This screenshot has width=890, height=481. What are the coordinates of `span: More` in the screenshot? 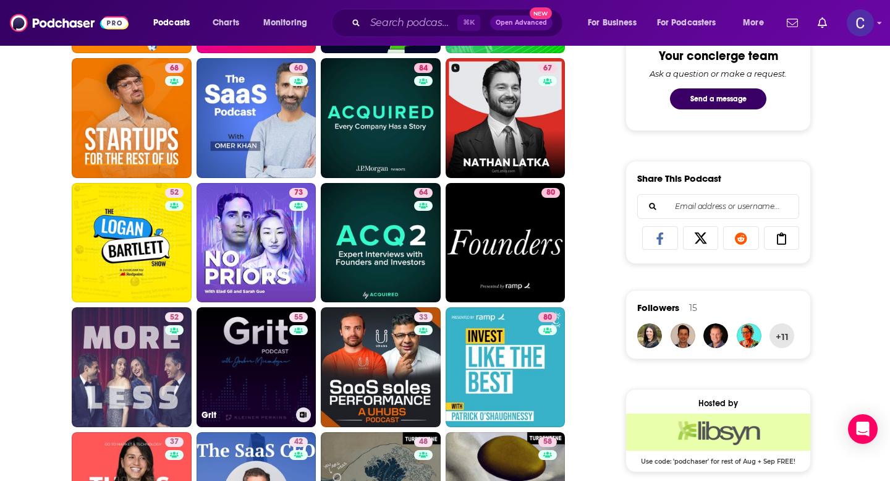 It's located at (753, 23).